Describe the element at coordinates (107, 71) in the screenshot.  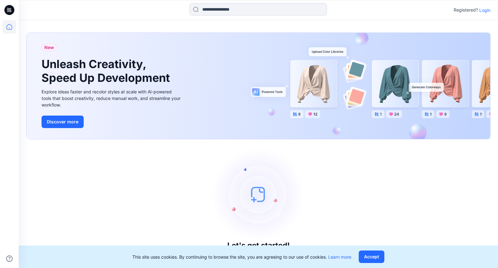
I see `h1: Unleash Creativity, Speed Up Development` at that location.